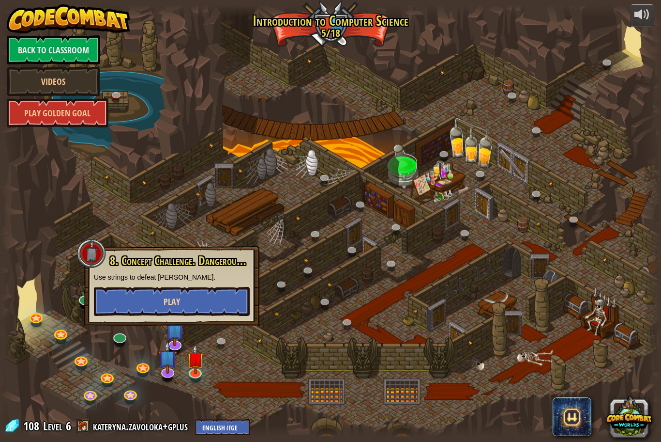 This screenshot has height=442, width=661. Describe the element at coordinates (172, 301) in the screenshot. I see `span: Play` at that location.